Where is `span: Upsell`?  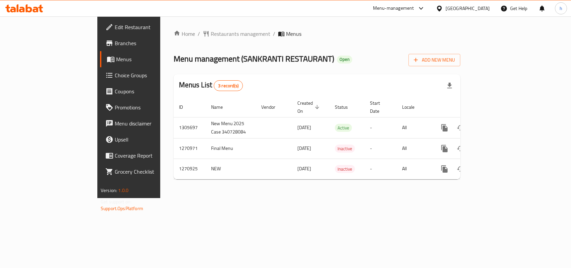
span: Upsell is located at coordinates (151, 139).